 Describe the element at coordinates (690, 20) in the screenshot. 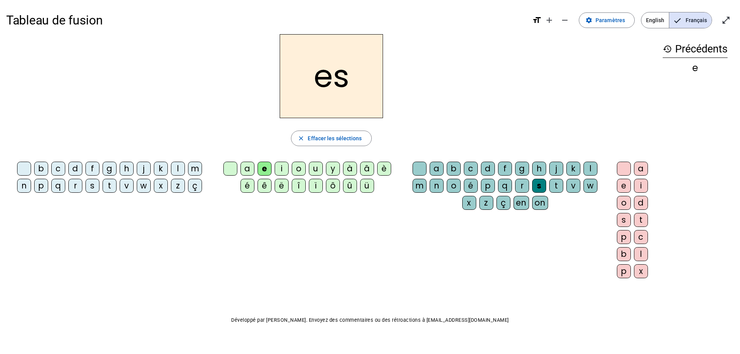

I see `span: Français` at that location.